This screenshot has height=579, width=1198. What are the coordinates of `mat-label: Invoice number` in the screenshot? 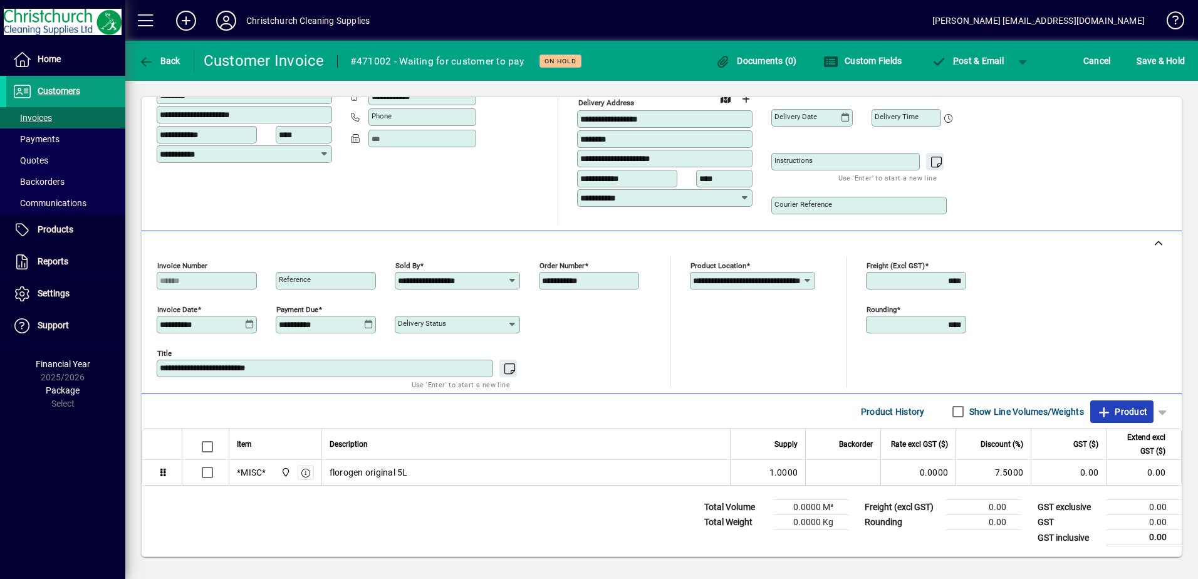 It's located at (182, 266).